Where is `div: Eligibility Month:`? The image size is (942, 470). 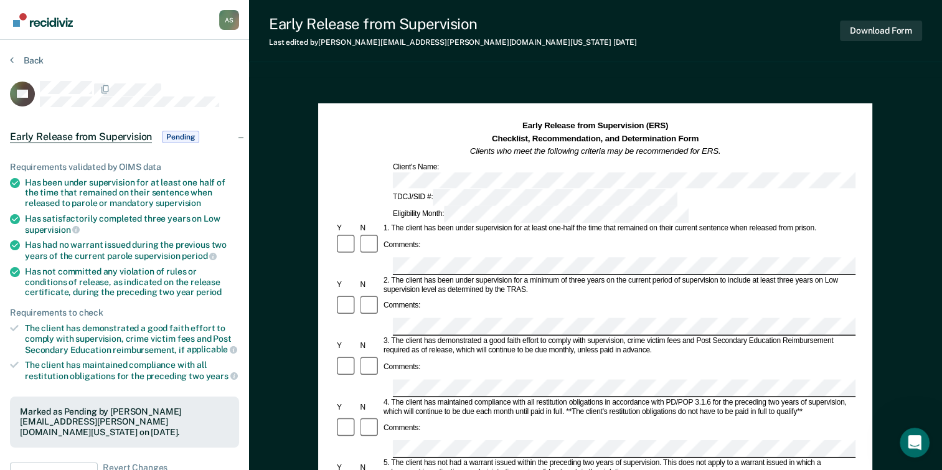
div: Eligibility Month: is located at coordinates (541, 214).